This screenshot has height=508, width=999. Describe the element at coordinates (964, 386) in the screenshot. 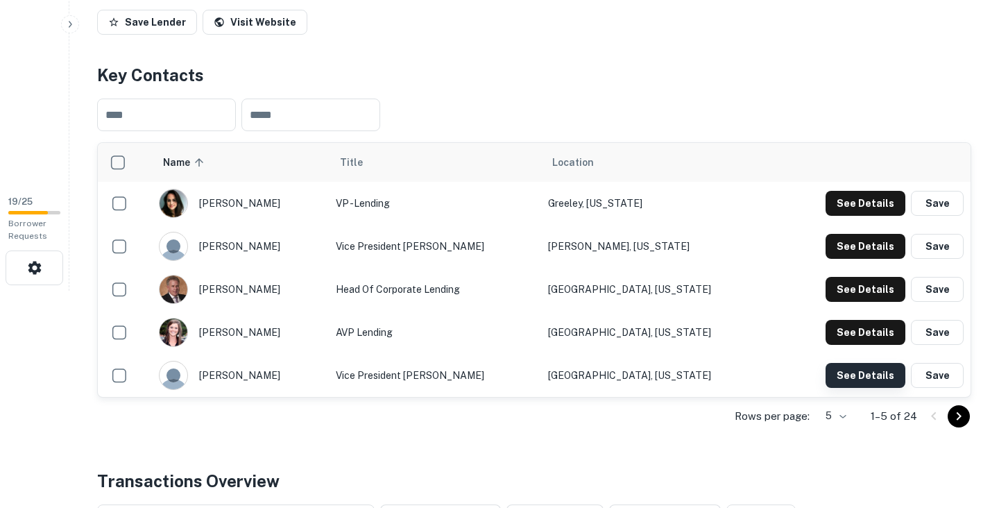

I see `div: Chat Widget` at that location.